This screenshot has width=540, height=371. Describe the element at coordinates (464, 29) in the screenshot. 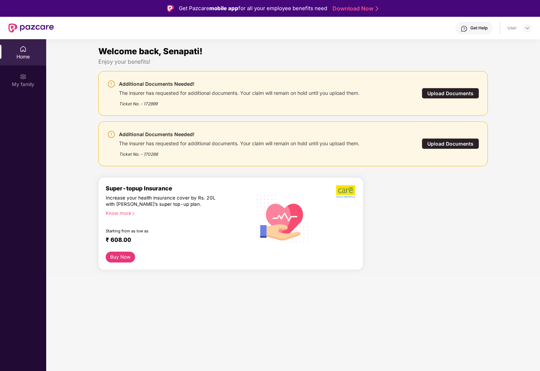

I see `img: svg+xml;base64,PHN2ZyBpZD0iSGVscC0zMngzMiIgeG1sbnM9Imh0dHA6Ly93d3cudzMub3JnLzIwMDAvc3ZnIiB3aWR0aD...` at that location.